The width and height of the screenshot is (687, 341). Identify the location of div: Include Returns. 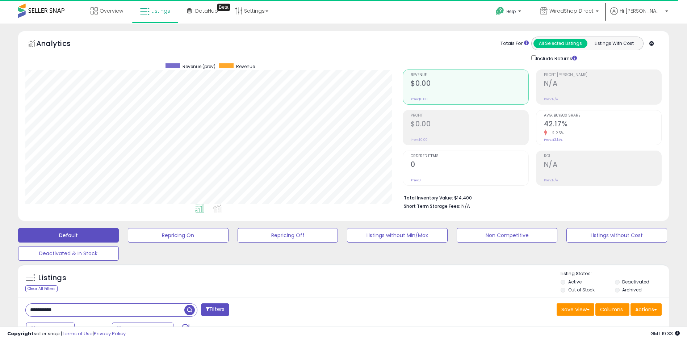
(556, 58).